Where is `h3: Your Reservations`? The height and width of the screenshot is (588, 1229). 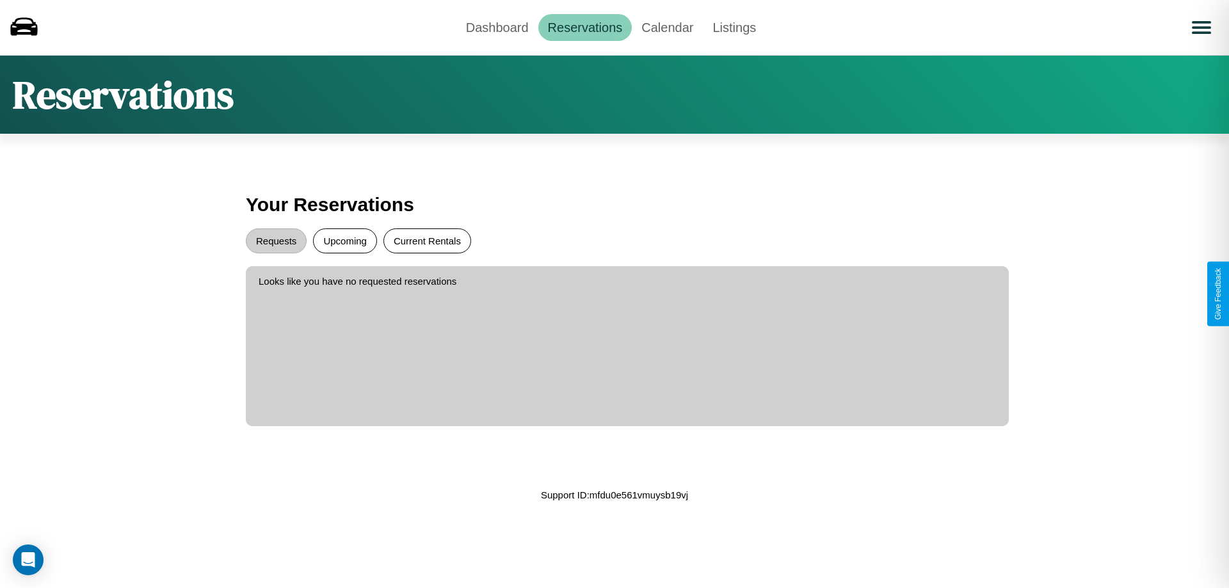
h3: Your Reservations is located at coordinates (614, 205).